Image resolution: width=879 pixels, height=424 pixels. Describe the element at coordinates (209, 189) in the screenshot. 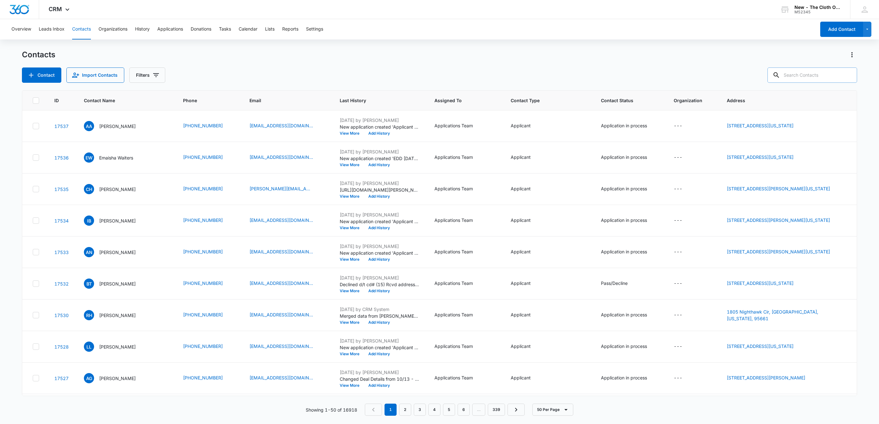

I see `div: Phone - (818) 437-6283 - Select to Edit Field` at that location.